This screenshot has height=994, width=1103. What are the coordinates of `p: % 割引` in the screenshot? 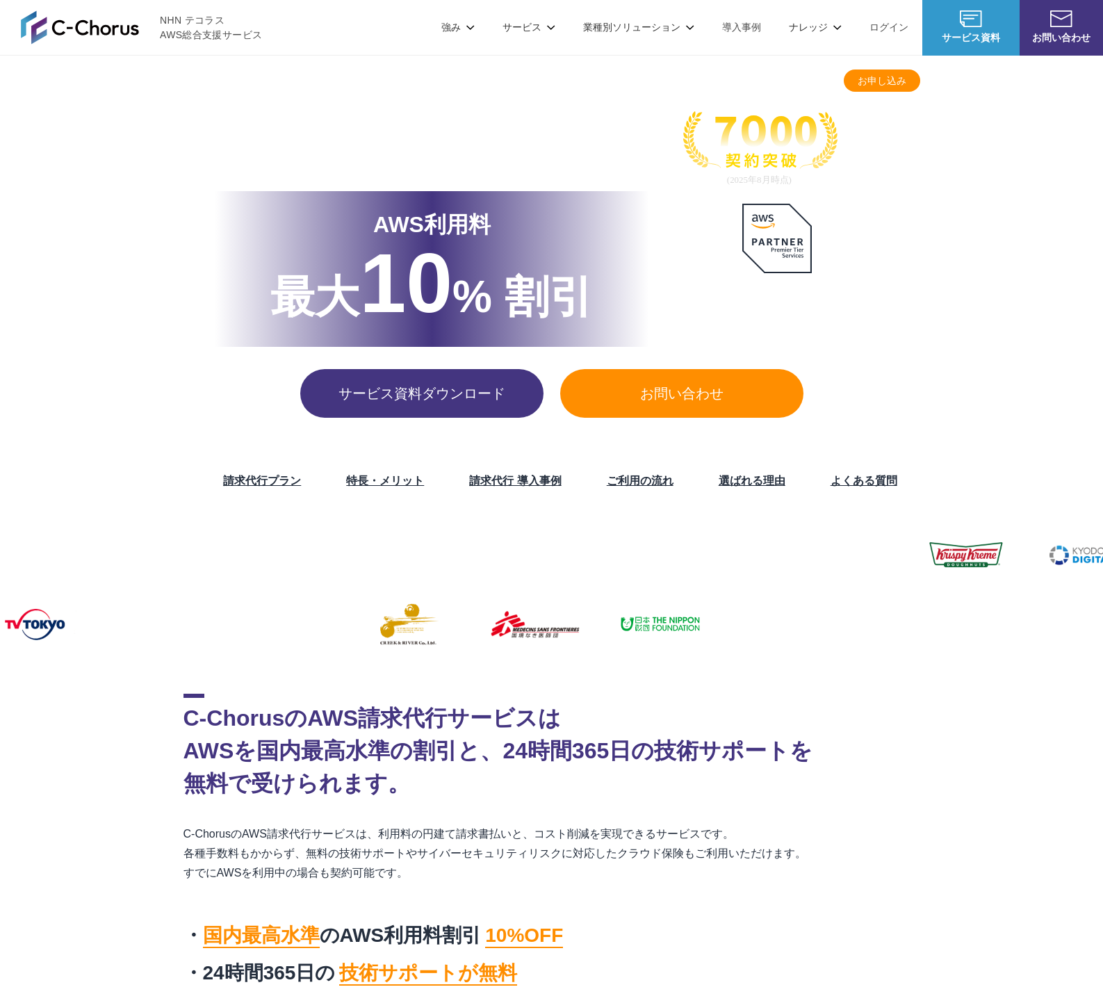 It's located at (432, 286).